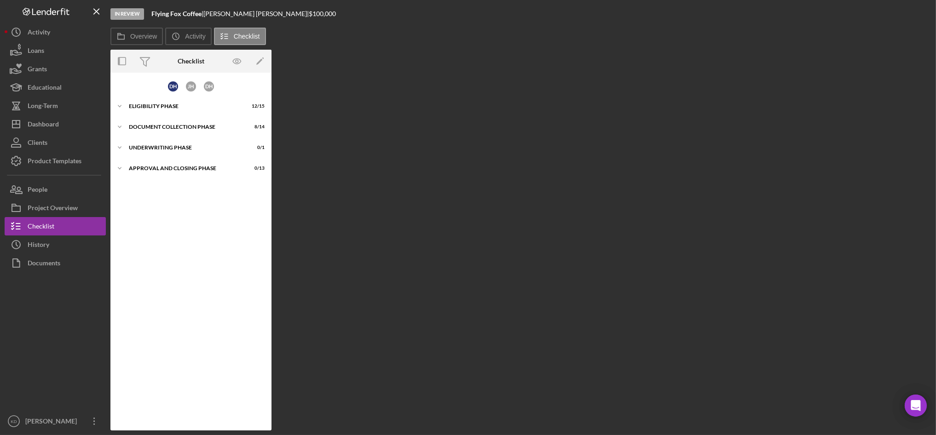  Describe the element at coordinates (127, 14) in the screenshot. I see `div: In Review` at that location.